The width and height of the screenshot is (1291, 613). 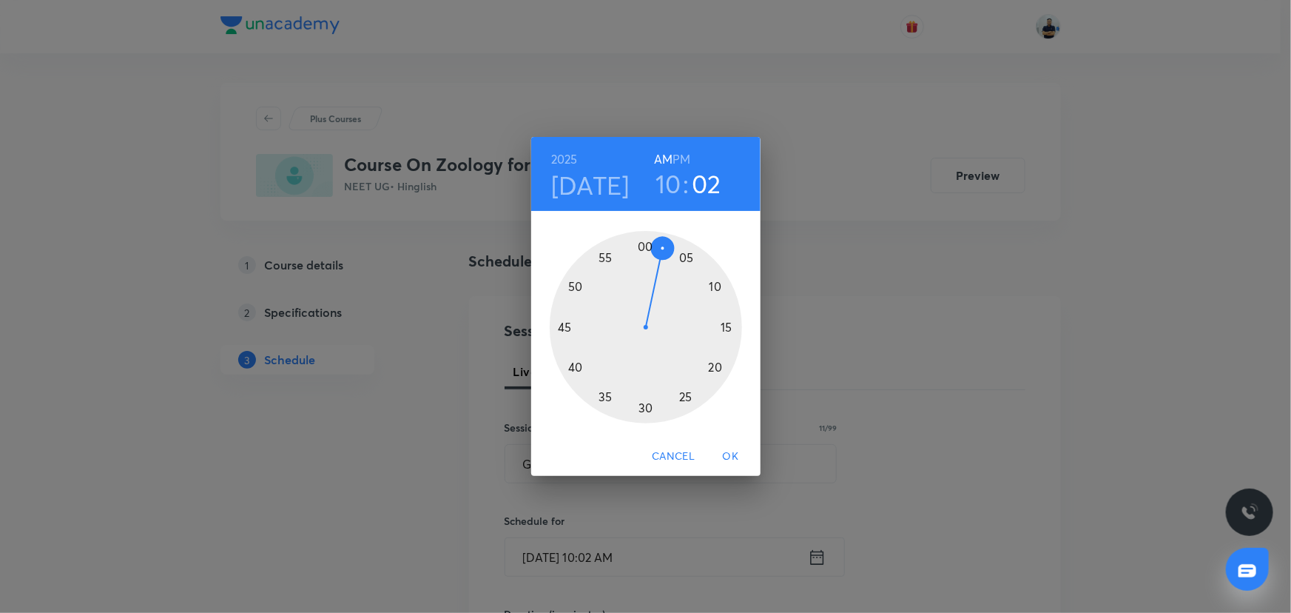 What do you see at coordinates (707, 183) in the screenshot?
I see `button: 02` at bounding box center [707, 183].